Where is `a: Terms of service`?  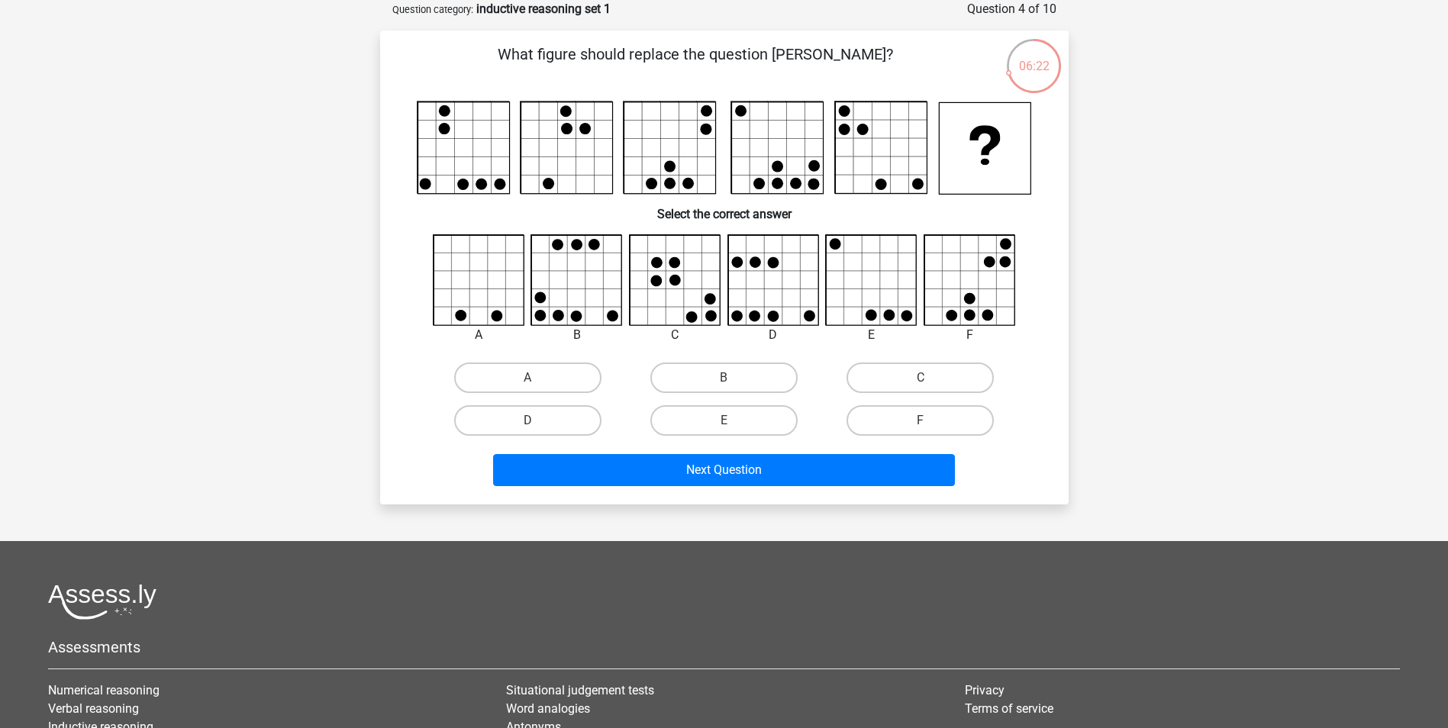
a: Terms of service is located at coordinates (1009, 708).